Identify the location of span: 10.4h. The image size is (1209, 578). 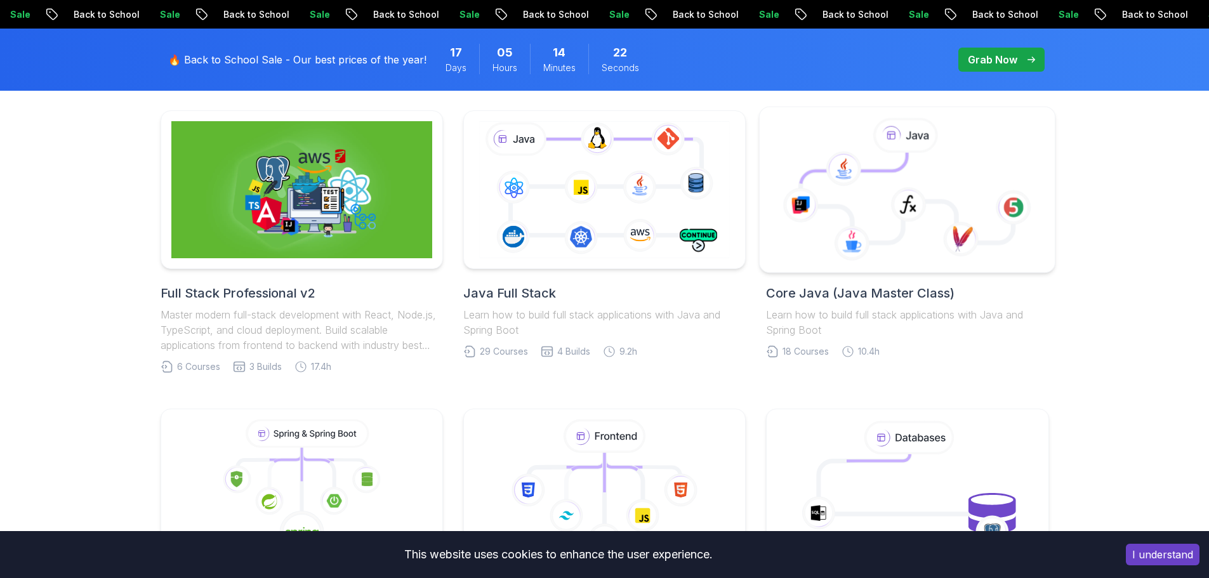
(869, 352).